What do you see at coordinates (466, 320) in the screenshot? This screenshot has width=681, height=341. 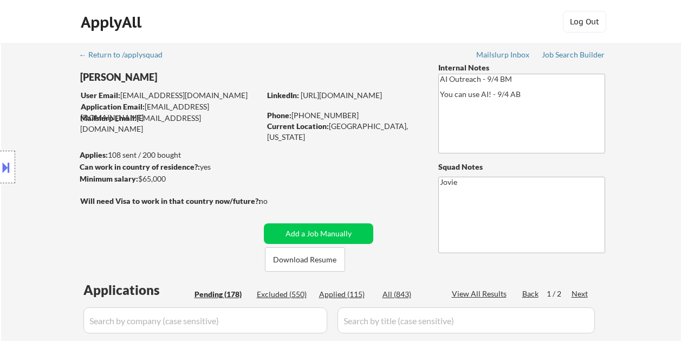 I see `input: Search by title (case sensitive)` at bounding box center [466, 320].